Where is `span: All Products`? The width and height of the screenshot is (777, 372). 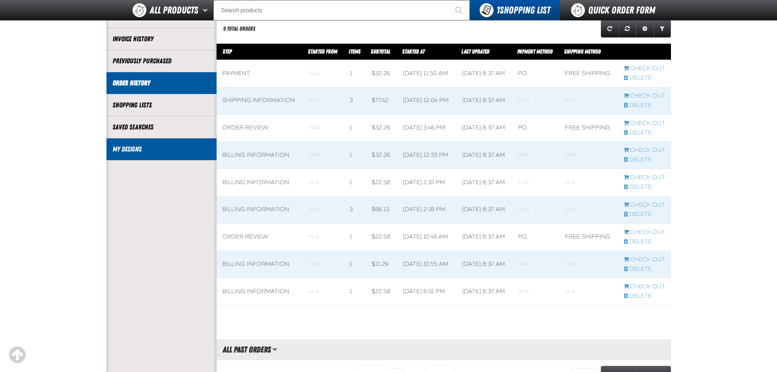
span: All Products is located at coordinates (174, 10).